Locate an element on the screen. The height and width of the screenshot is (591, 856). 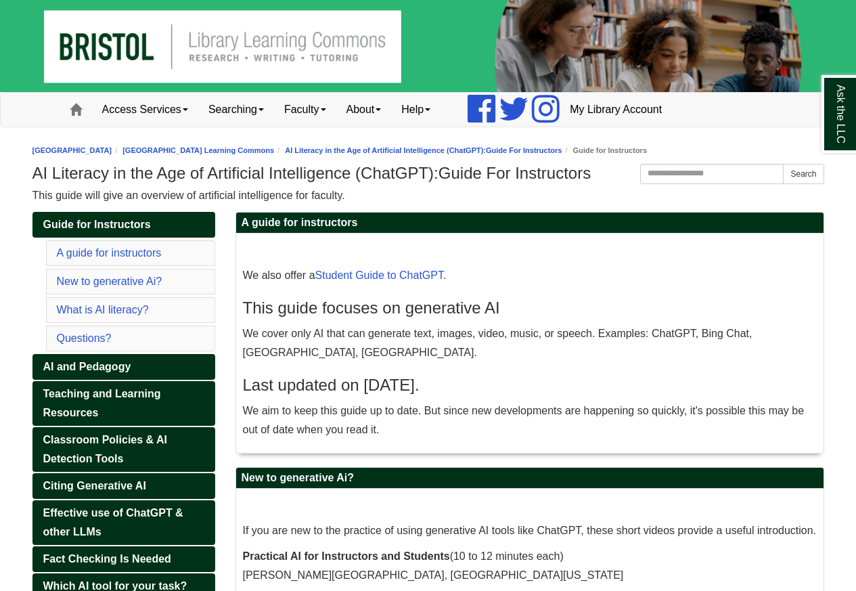
a: Classroom Policies & AI Detection Tools is located at coordinates (124, 449).